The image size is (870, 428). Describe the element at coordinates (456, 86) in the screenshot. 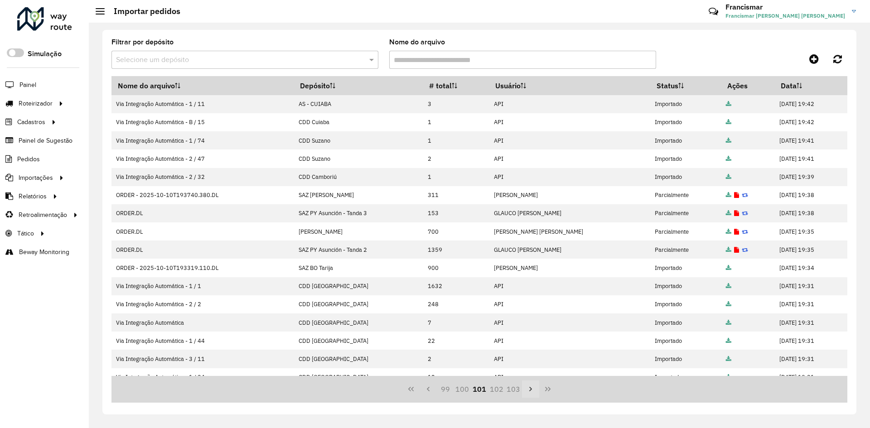

I see `th: # total` at that location.